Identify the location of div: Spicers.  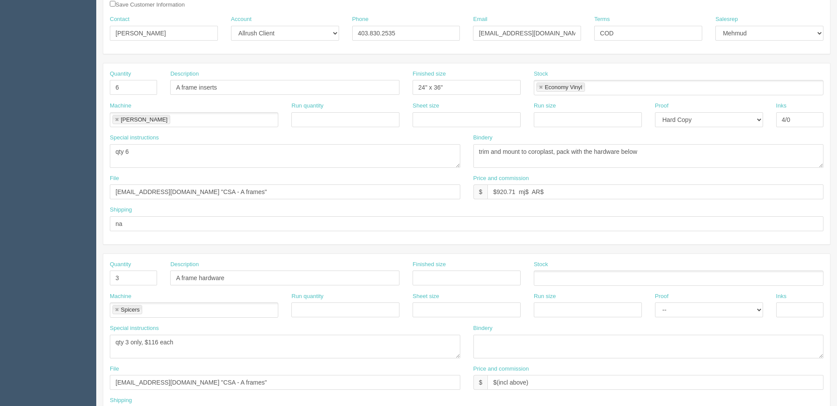
(130, 310).